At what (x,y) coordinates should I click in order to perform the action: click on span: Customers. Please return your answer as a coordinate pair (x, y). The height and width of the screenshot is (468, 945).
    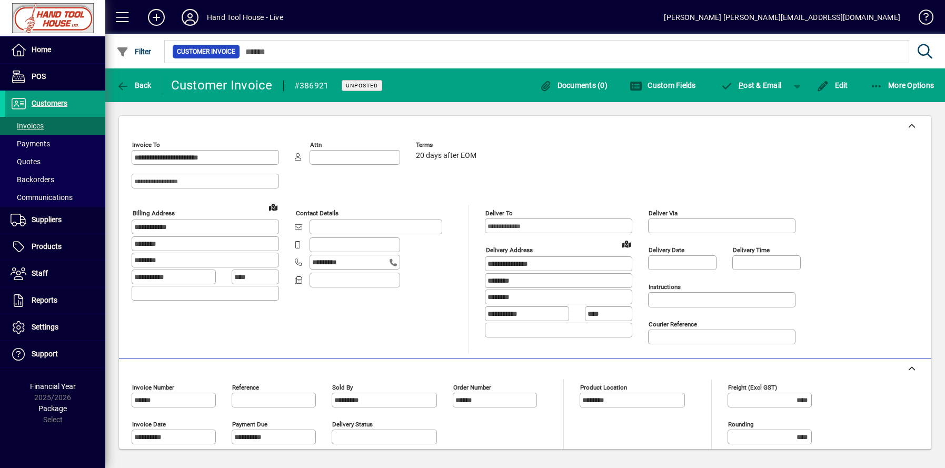
    Looking at the image, I should click on (50, 103).